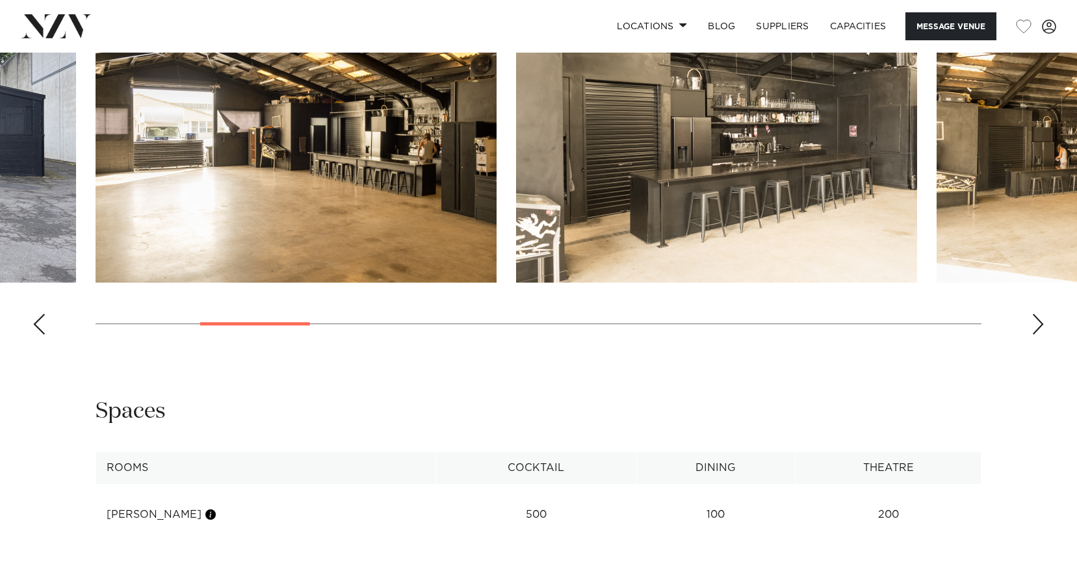 The width and height of the screenshot is (1077, 586). Describe the element at coordinates (56, 26) in the screenshot. I see `img: nzv-logo.png` at that location.